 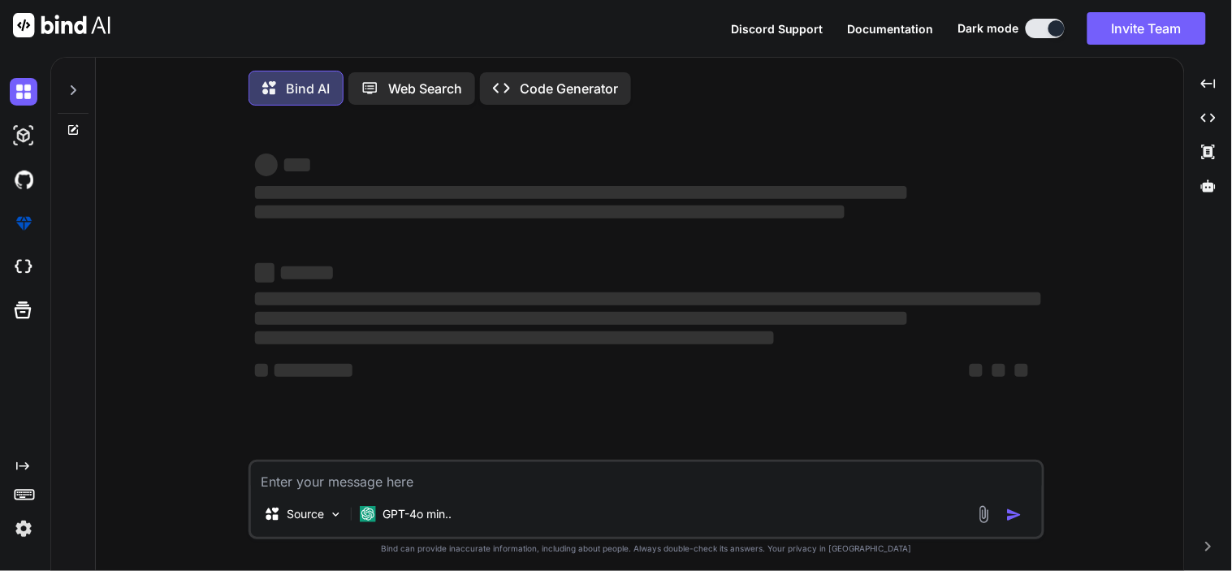 I want to click on button: Discord Support, so click(x=777, y=28).